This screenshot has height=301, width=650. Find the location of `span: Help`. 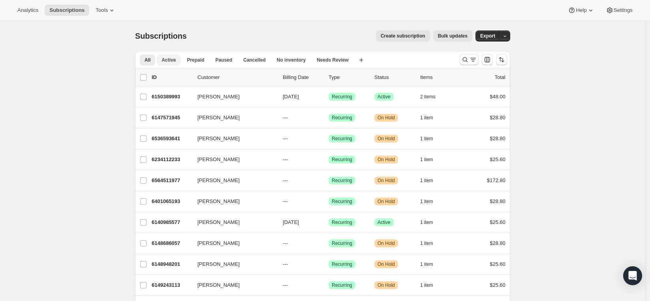

span: Help is located at coordinates (581, 10).